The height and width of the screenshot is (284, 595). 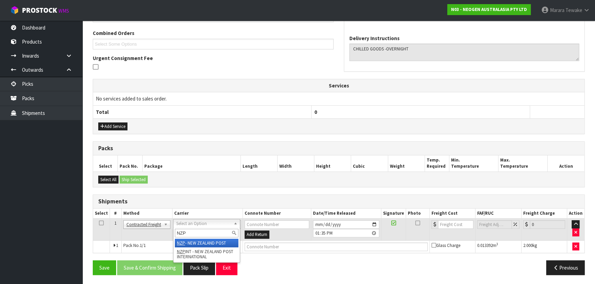 What do you see at coordinates (207, 214) in the screenshot?
I see `th: Carrier` at bounding box center [207, 214].